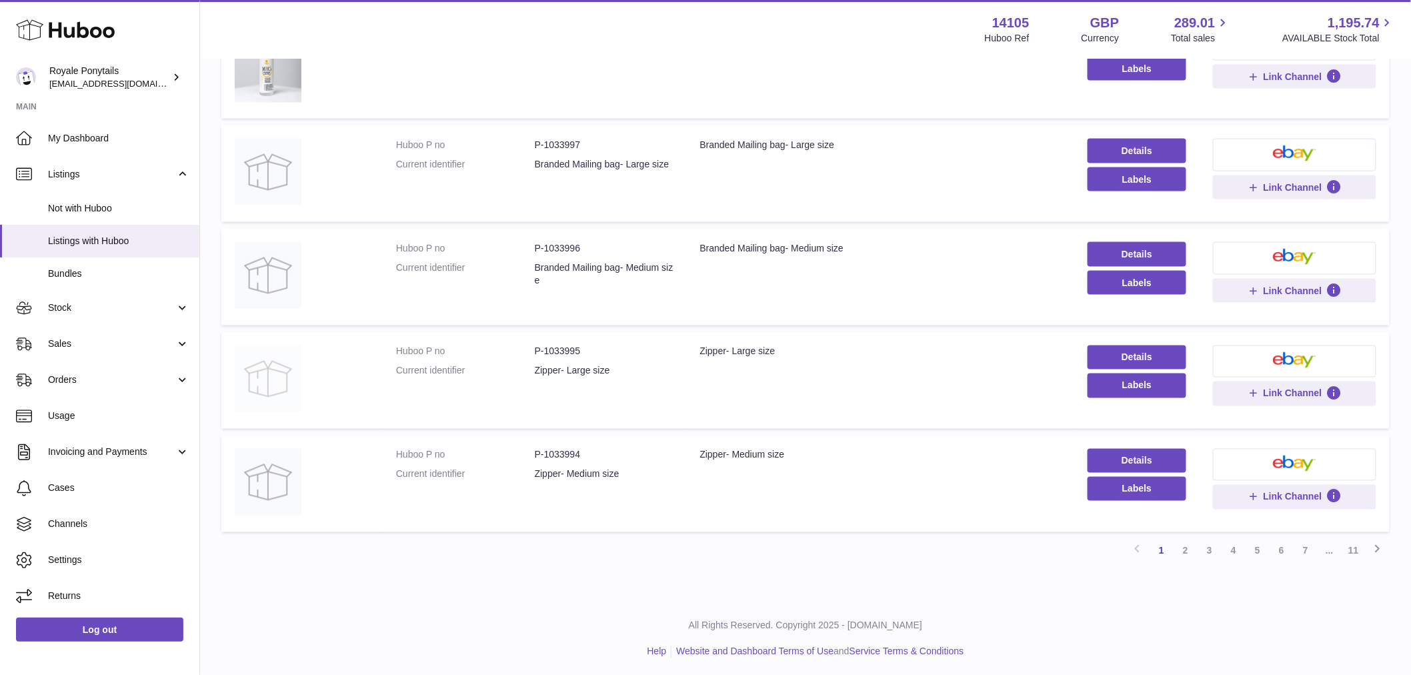 This screenshot has height=675, width=1411. I want to click on strong: GBP, so click(1104, 23).